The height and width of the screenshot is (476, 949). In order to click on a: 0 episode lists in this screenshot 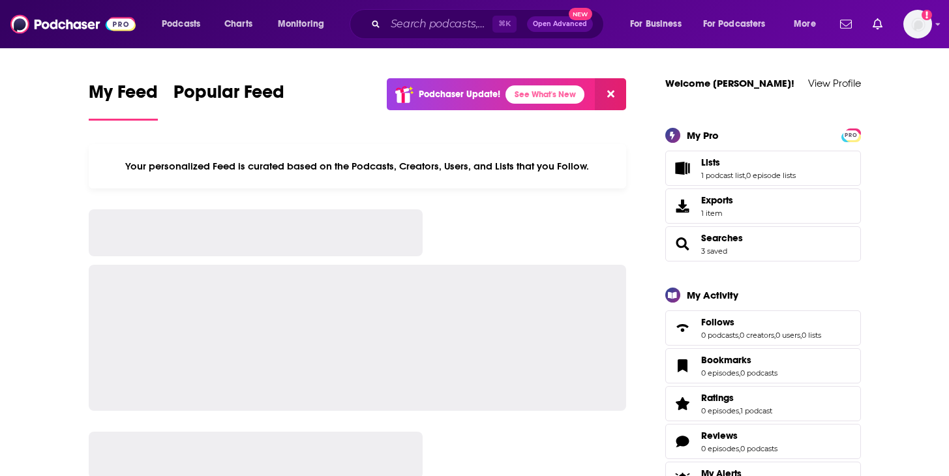, I will do `click(771, 176)`.